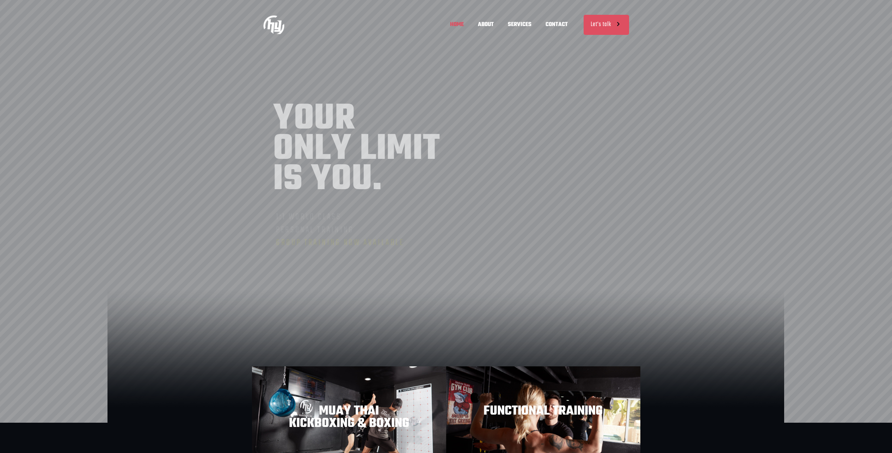  Describe the element at coordinates (274, 25) in the screenshot. I see `img: Home` at that location.